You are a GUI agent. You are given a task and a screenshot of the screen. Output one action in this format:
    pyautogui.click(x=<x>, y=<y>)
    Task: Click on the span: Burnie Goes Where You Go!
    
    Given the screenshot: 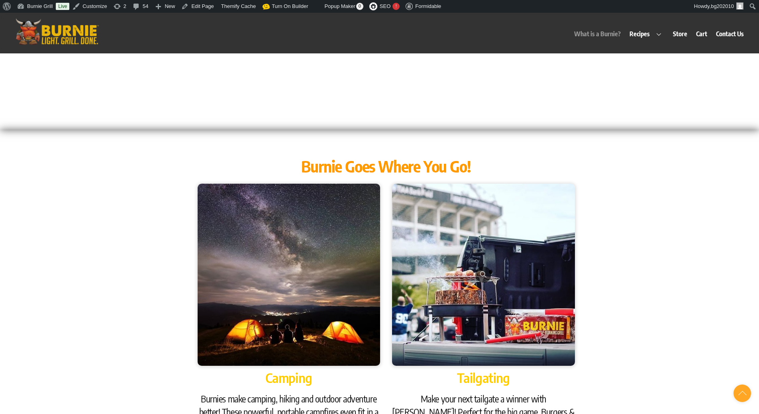 What is the action you would take?
    pyautogui.click(x=386, y=166)
    